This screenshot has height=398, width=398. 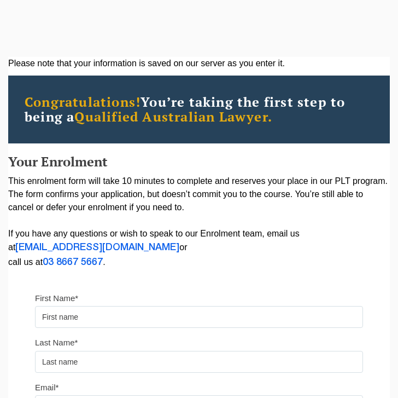 I want to click on h2: Your Enrolment, so click(x=199, y=161).